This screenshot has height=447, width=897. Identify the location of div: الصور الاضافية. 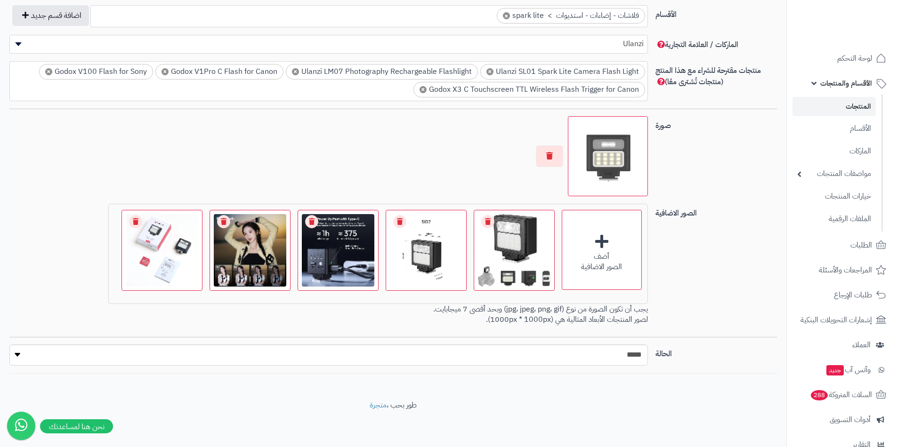
(601, 267).